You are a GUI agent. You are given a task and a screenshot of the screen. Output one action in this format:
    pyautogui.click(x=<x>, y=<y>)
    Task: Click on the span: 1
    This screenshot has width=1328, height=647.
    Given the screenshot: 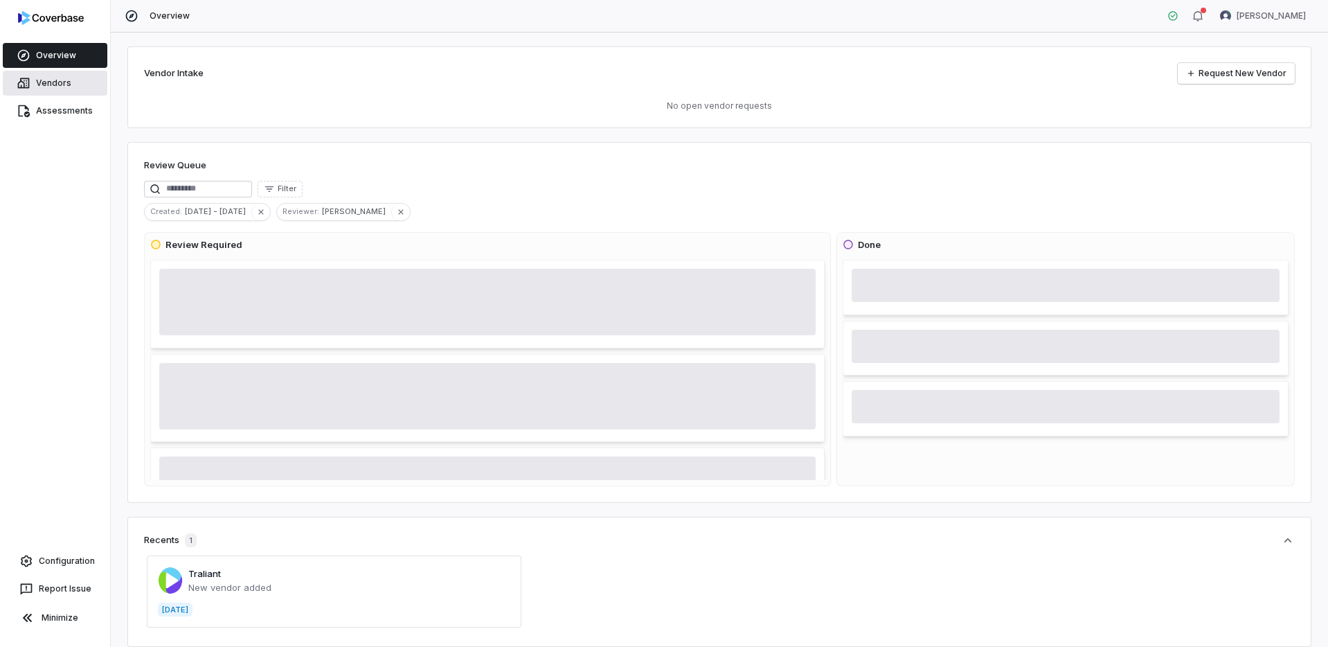 What is the action you would take?
    pyautogui.click(x=190, y=540)
    